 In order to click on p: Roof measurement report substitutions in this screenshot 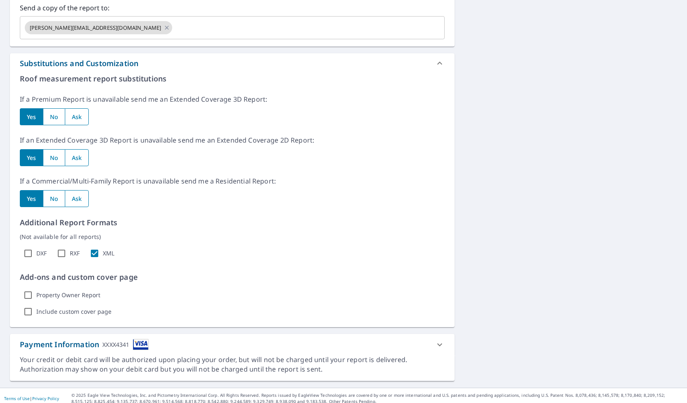, I will do `click(232, 78)`.